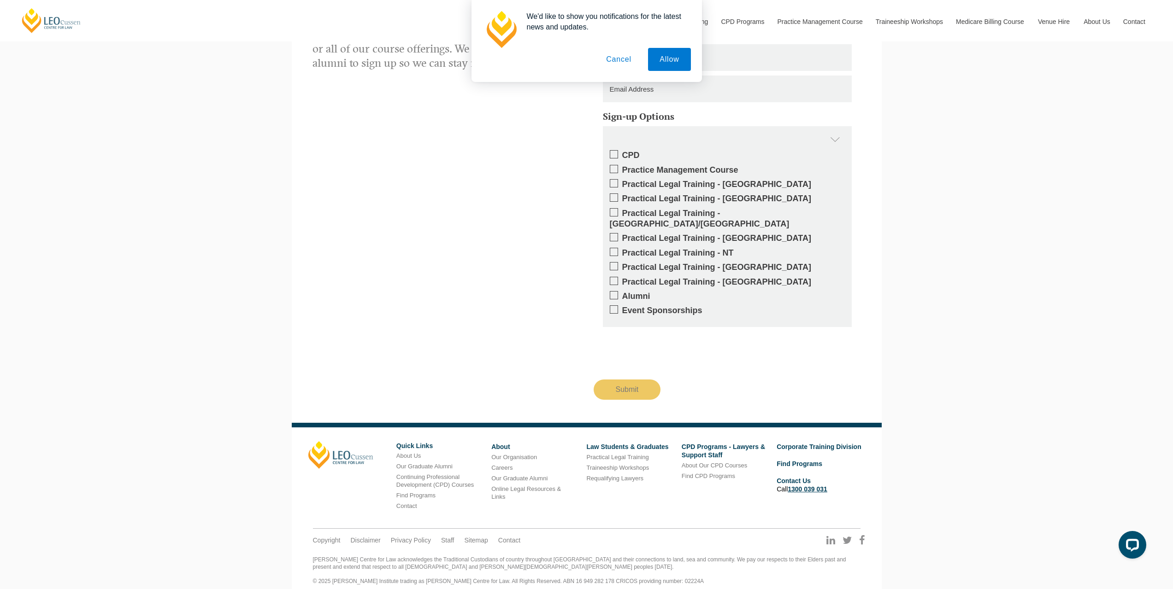  Describe the element at coordinates (807, 489) in the screenshot. I see `a: 1300 039 031` at that location.